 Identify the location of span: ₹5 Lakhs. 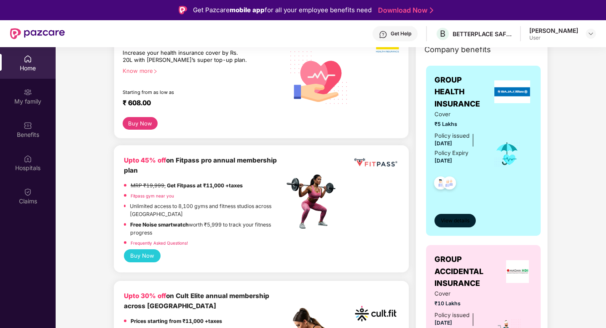
(458, 124).